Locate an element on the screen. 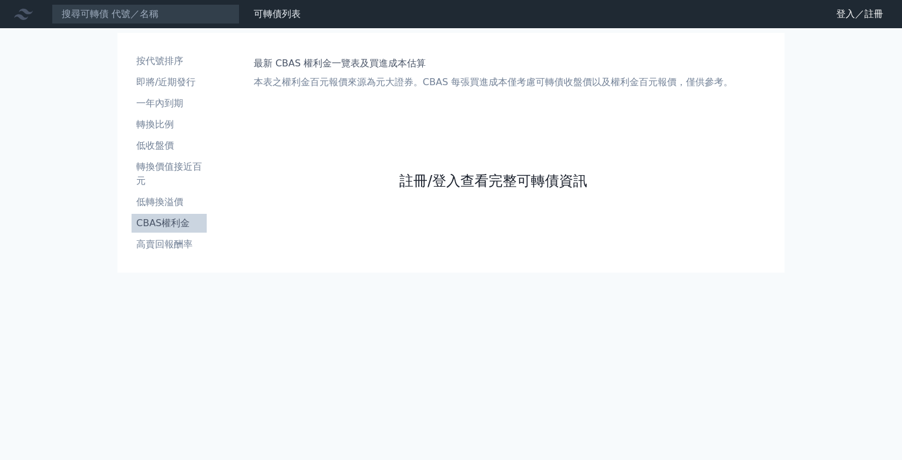 This screenshot has width=902, height=460. li: 即將/近期發行 is located at coordinates (169, 82).